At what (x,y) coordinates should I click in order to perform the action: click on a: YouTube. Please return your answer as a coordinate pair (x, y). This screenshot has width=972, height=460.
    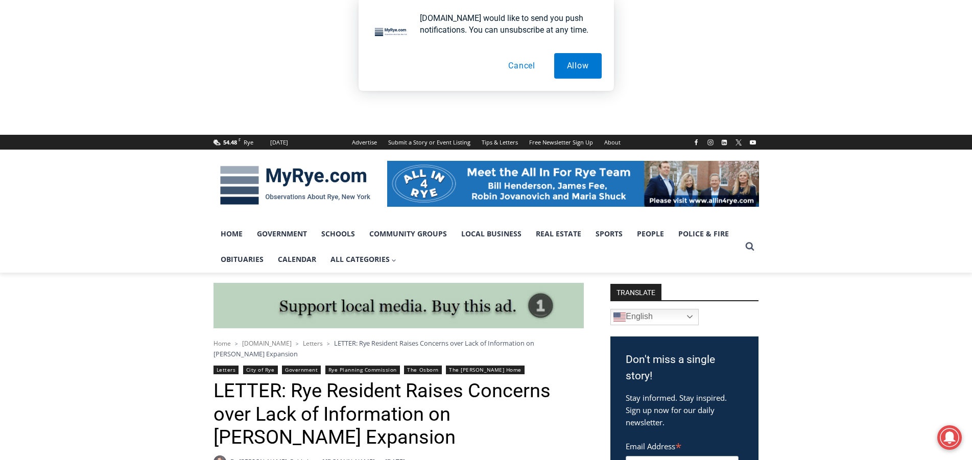
    Looking at the image, I should click on (753, 143).